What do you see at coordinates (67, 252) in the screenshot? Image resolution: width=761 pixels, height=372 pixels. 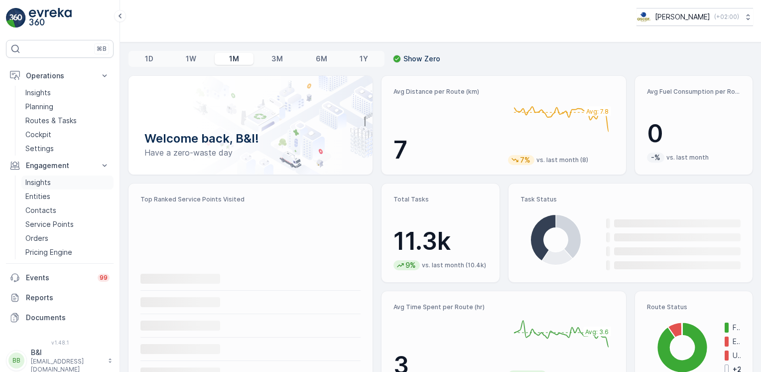 I see `a: Pricing Engine` at bounding box center [67, 252].